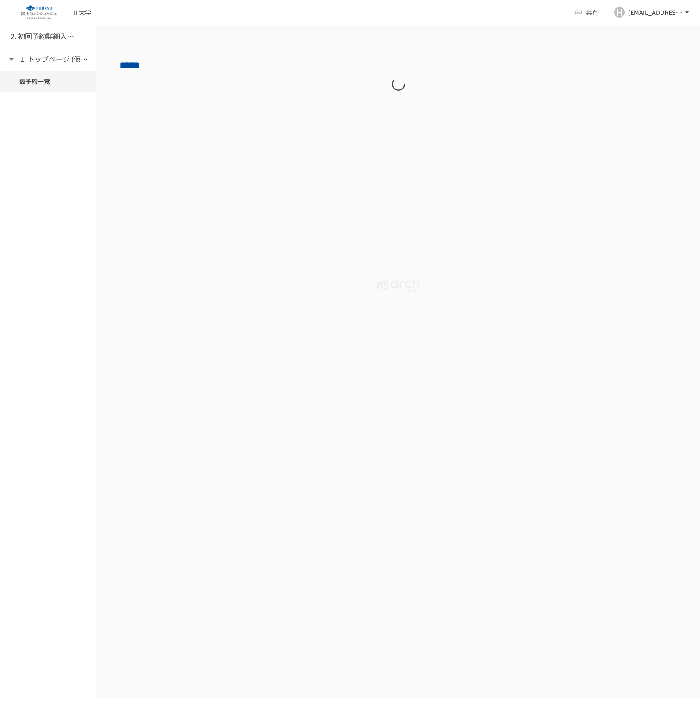 This screenshot has height=715, width=700. I want to click on div: H, so click(620, 12).